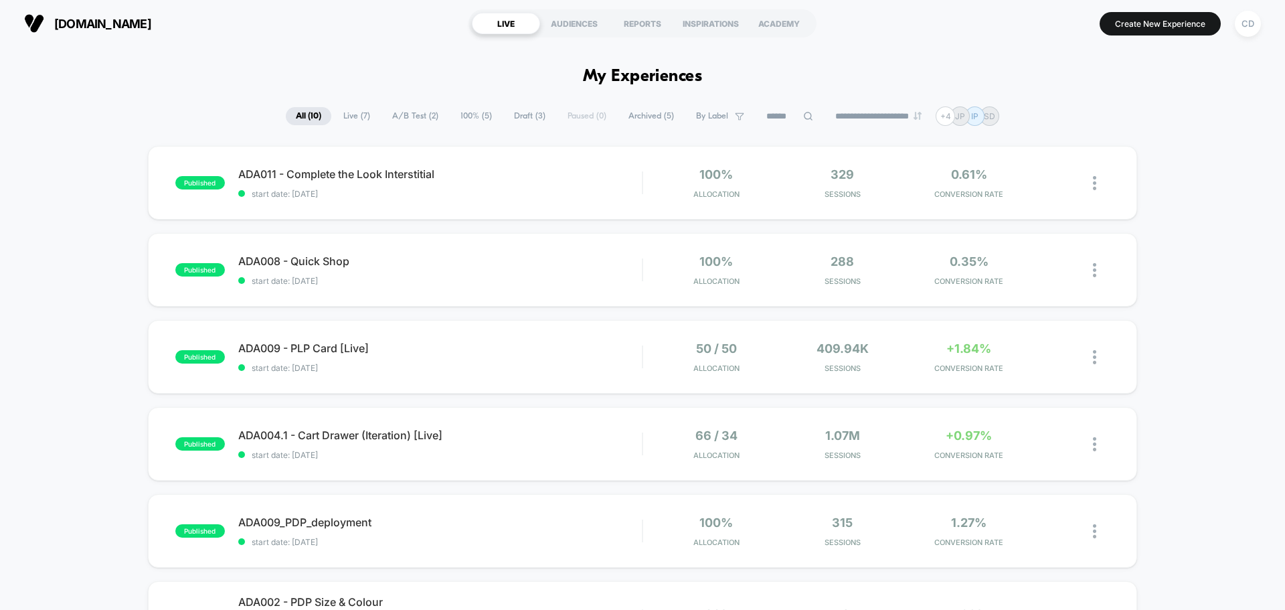 This screenshot has width=1285, height=610. I want to click on h1: My Experiences, so click(642, 76).